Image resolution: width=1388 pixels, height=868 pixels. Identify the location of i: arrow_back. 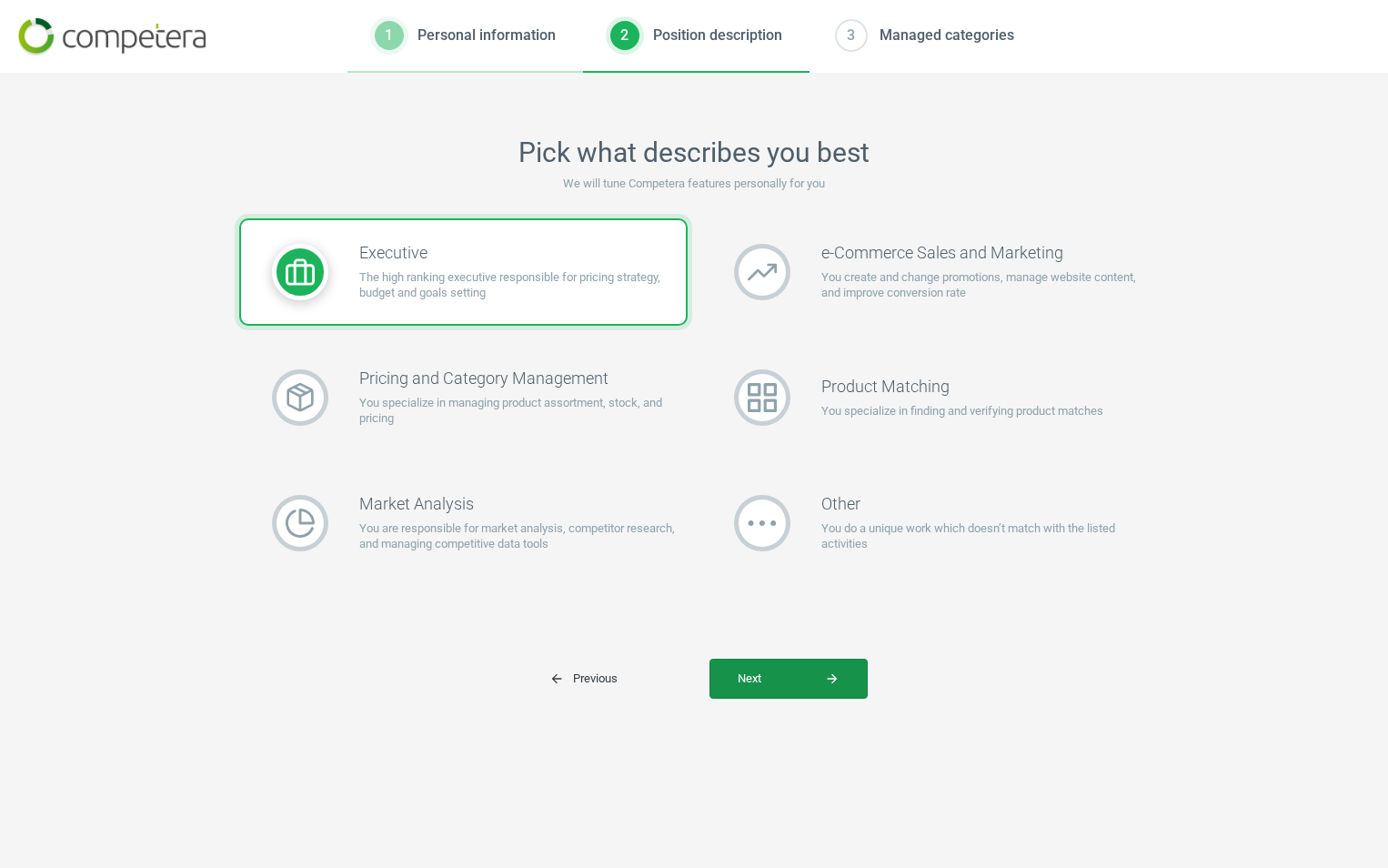
(557, 679).